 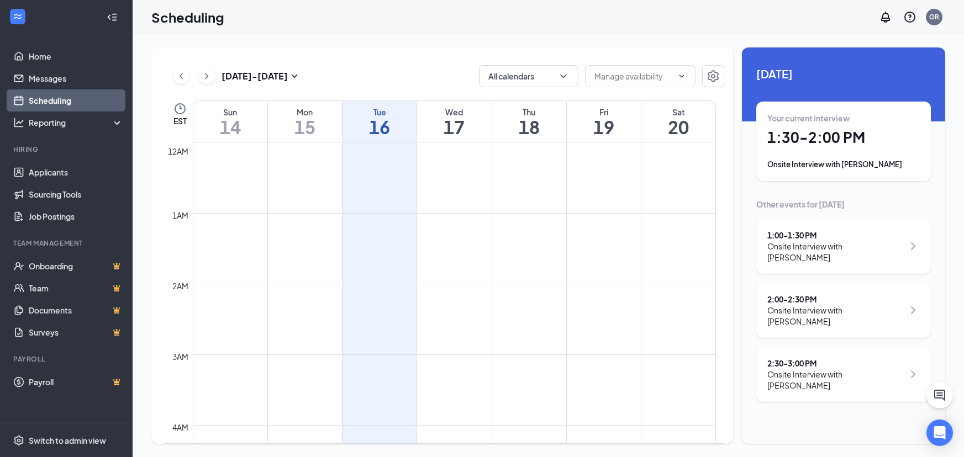 I want to click on div: Hiring, so click(x=67, y=149).